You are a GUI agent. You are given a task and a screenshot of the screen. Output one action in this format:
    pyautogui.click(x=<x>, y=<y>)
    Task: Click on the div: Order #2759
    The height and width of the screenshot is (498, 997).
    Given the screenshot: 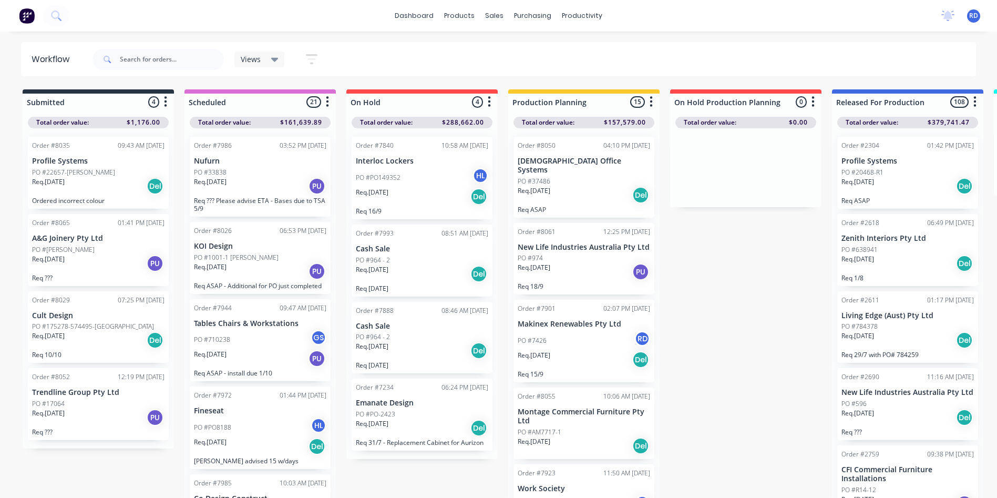 What is the action you would take?
    pyautogui.click(x=860, y=454)
    